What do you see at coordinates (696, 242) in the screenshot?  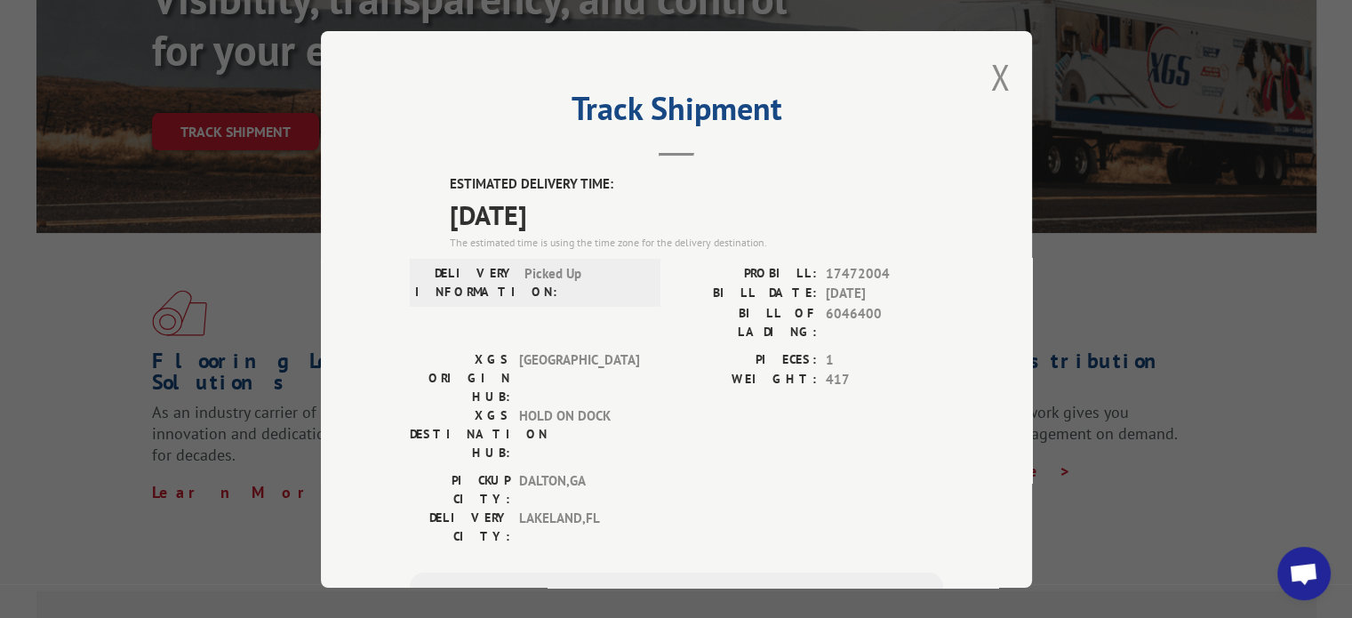 I see `div: The estimated time is using the time zone for the delivery destination.` at bounding box center [696, 242].